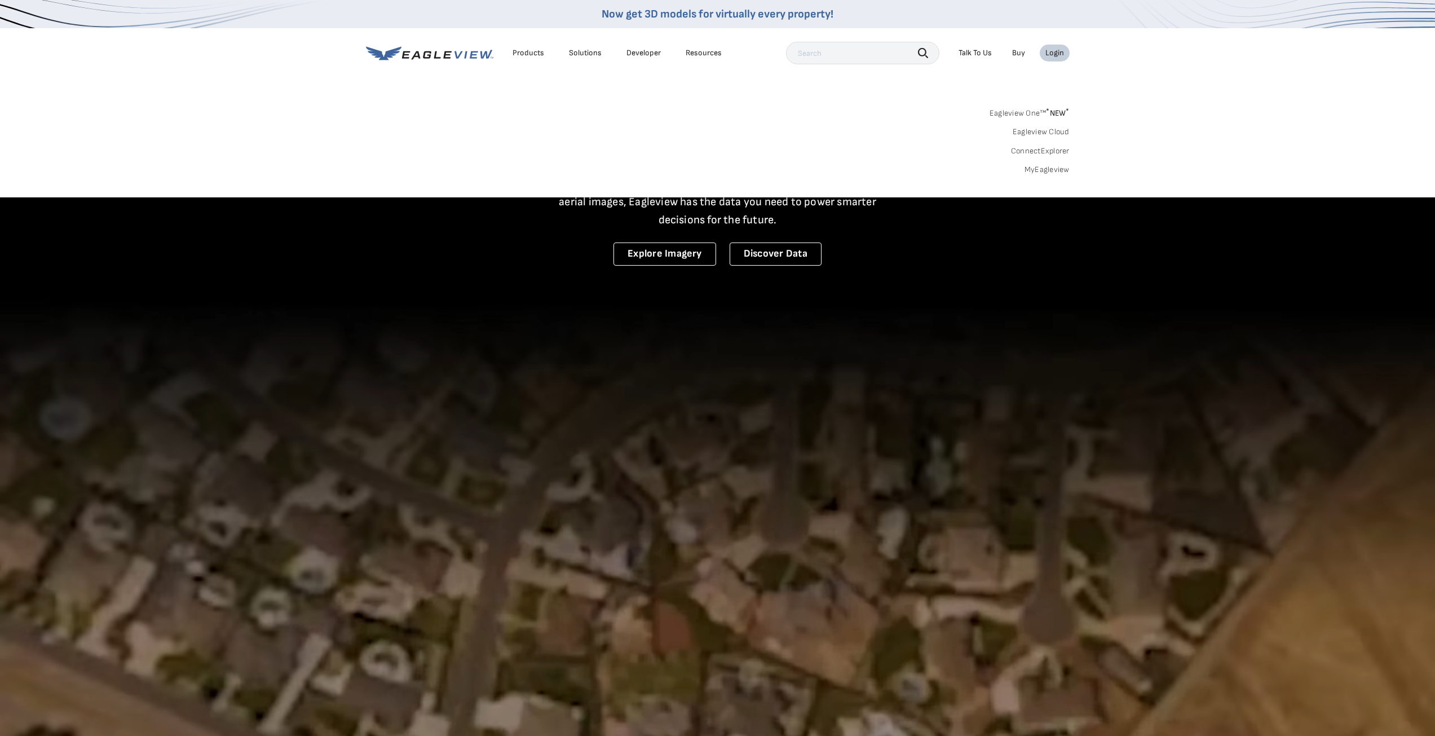 The height and width of the screenshot is (736, 1435). I want to click on a: Now get 3D models for virtually every property!, so click(717, 14).